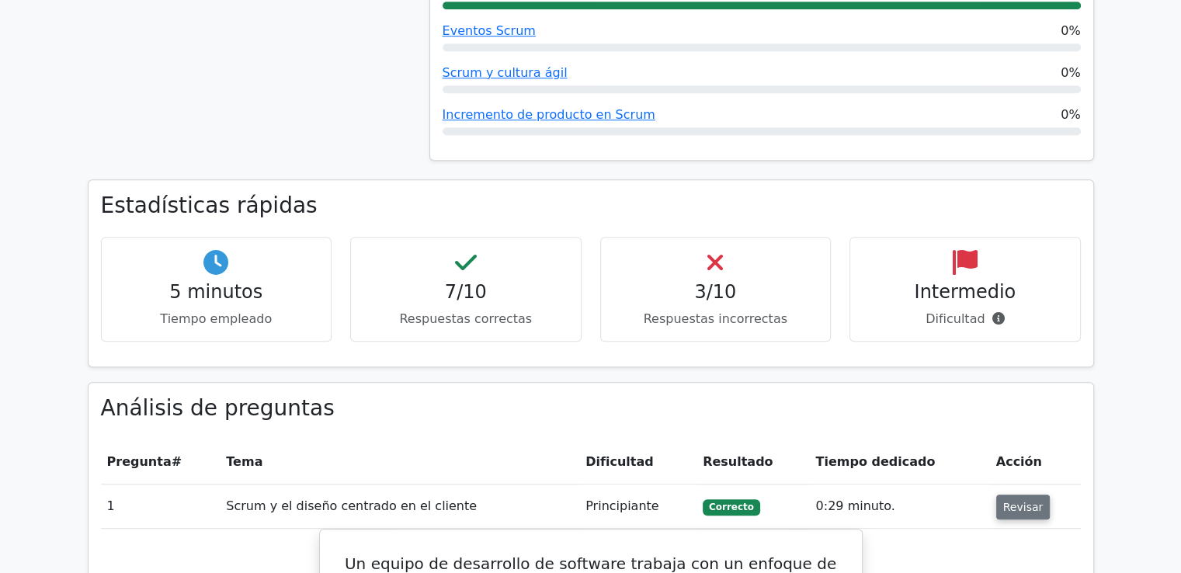 This screenshot has height=573, width=1181. I want to click on font: Scrum y el diseño centrado en el cliente, so click(351, 506).